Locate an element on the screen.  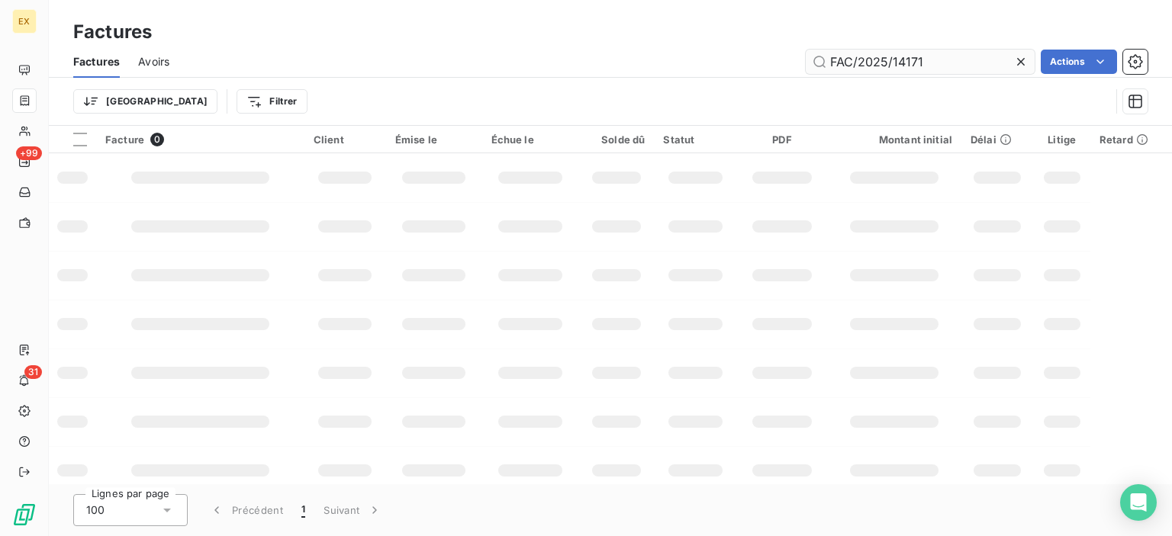
button: Suivant is located at coordinates (353, 511).